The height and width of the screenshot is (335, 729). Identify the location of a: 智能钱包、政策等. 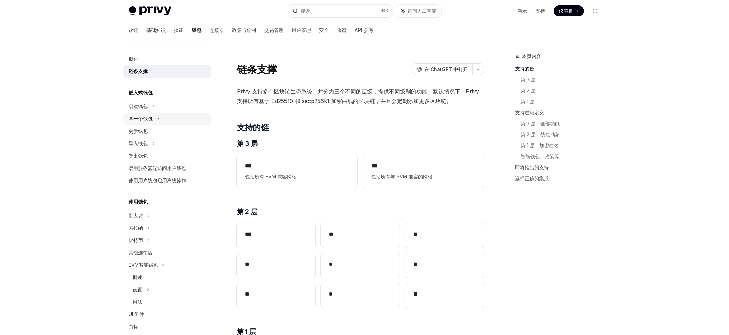
(564, 156).